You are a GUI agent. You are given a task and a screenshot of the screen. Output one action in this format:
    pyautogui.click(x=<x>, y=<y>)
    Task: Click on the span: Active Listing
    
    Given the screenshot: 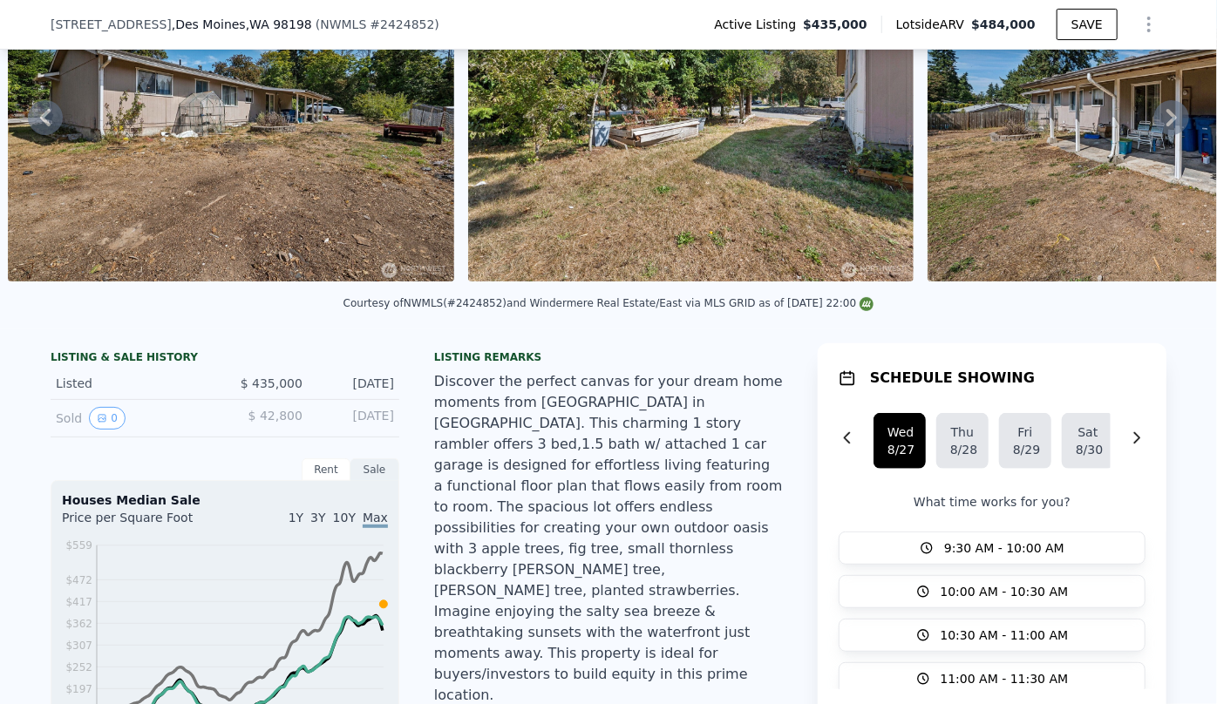 What is the action you would take?
    pyautogui.click(x=758, y=24)
    